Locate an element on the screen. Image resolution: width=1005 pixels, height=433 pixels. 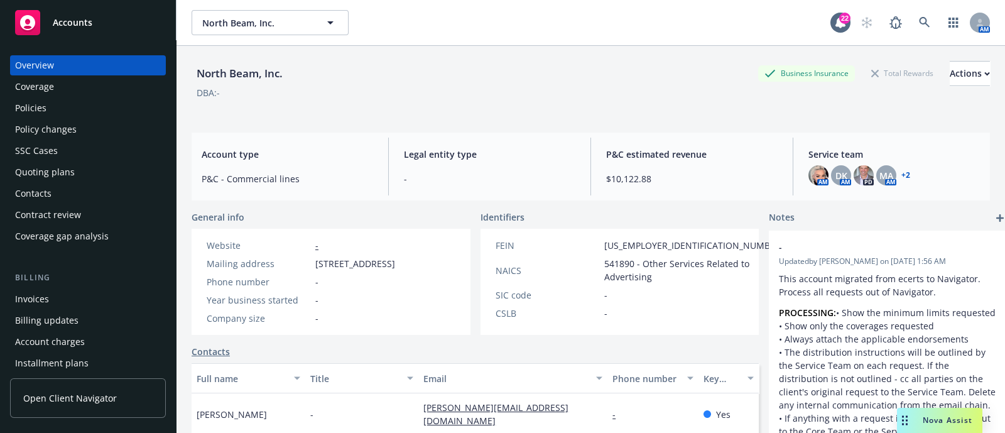
div: Contract review is located at coordinates (48, 215).